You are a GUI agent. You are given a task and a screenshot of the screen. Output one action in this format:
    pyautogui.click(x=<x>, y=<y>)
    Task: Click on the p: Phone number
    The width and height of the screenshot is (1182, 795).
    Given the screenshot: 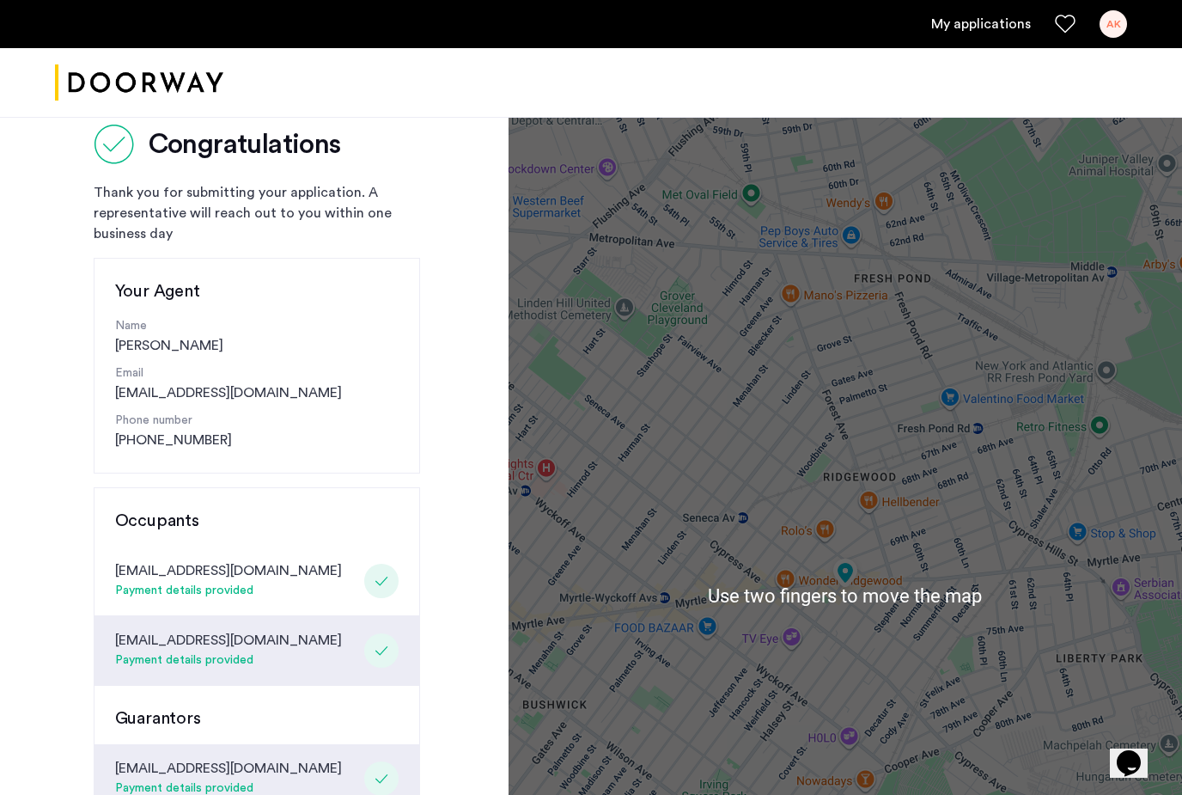 What is the action you would take?
    pyautogui.click(x=257, y=420)
    